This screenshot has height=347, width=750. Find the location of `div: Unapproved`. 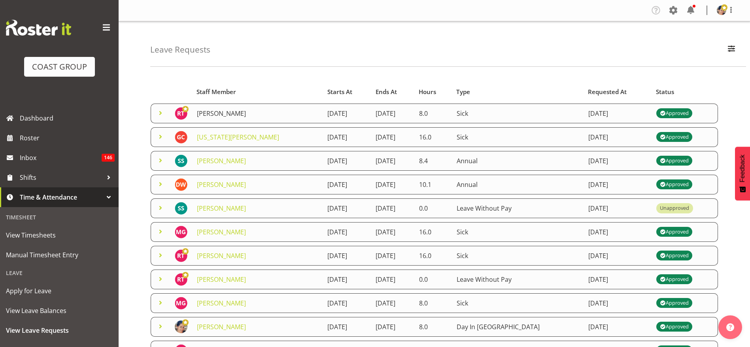

div: Unapproved is located at coordinates (674, 208).